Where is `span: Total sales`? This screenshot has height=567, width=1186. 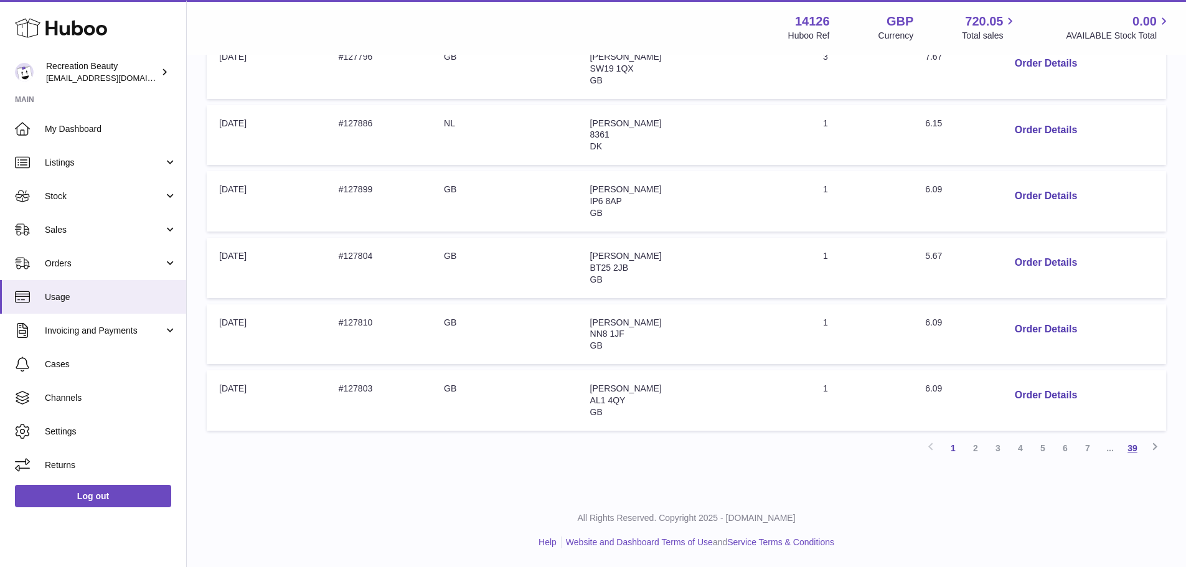
span: Total sales is located at coordinates (990, 35).